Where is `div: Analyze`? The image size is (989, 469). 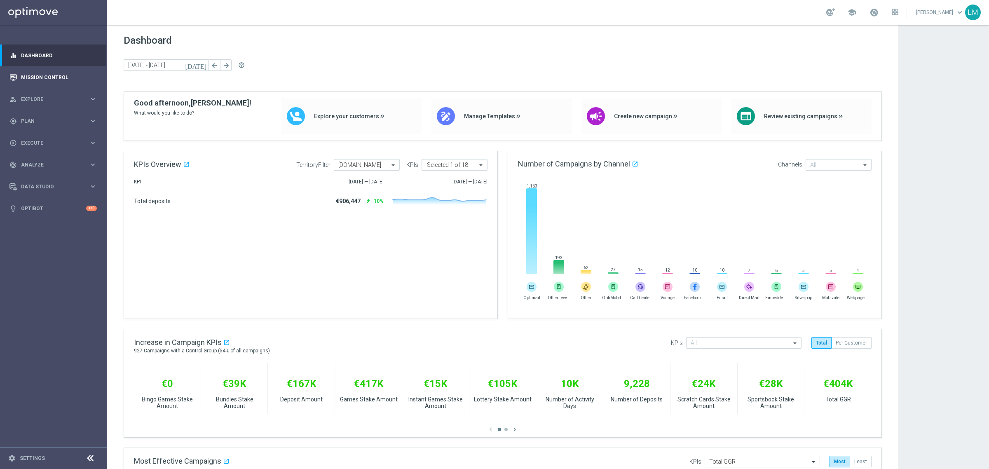 div: Analyze is located at coordinates (49, 165).